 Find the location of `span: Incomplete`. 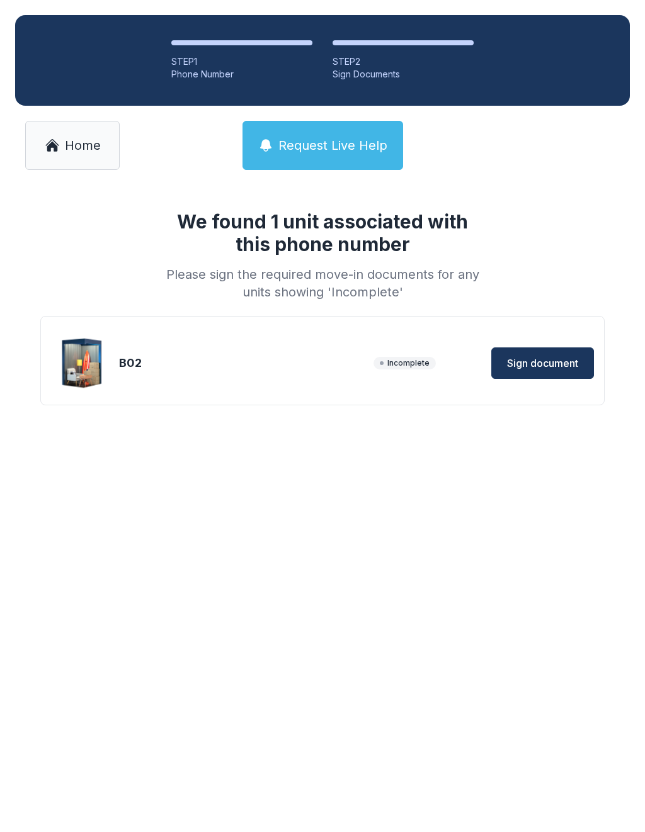

span: Incomplete is located at coordinates (404, 363).